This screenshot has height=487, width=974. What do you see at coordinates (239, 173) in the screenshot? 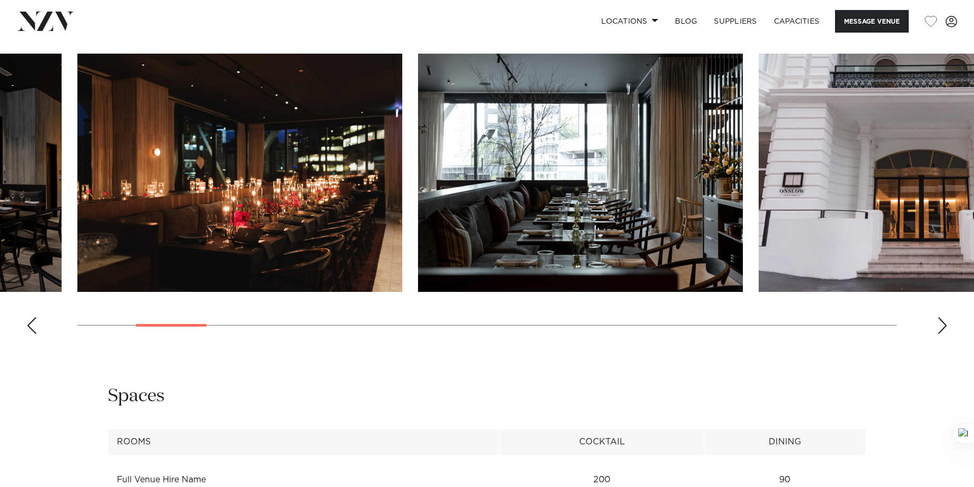
I see `swiper-slide: 3 / 28` at bounding box center [239, 173].